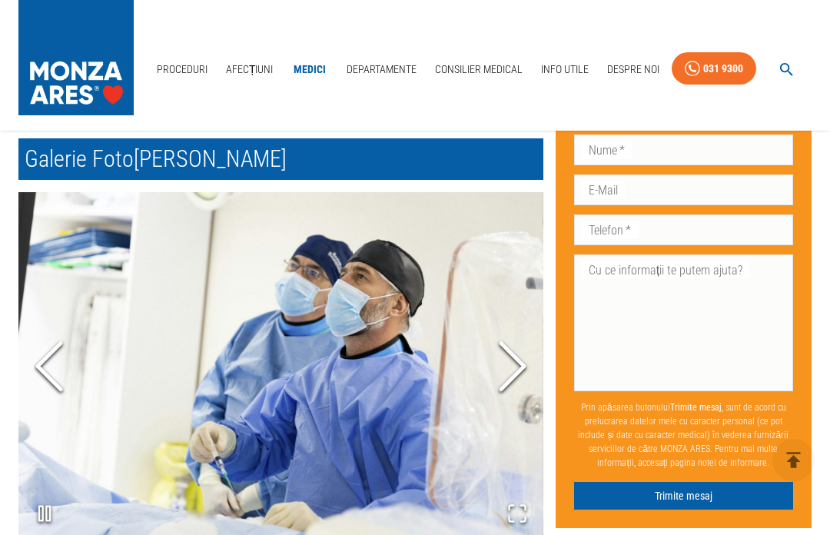 The height and width of the screenshot is (535, 830). I want to click on a: Afecțiuni, so click(250, 69).